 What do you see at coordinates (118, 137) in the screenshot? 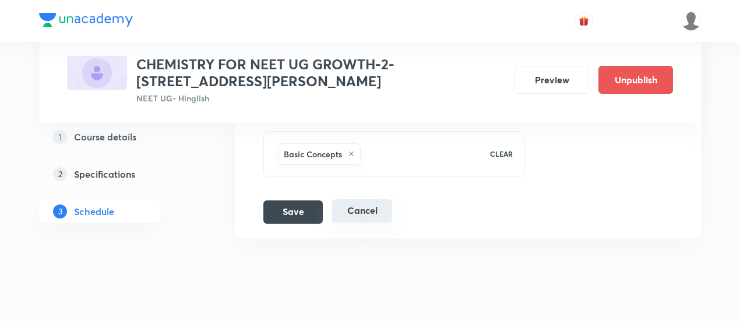
I see `a: 1Course details` at bounding box center [118, 137].